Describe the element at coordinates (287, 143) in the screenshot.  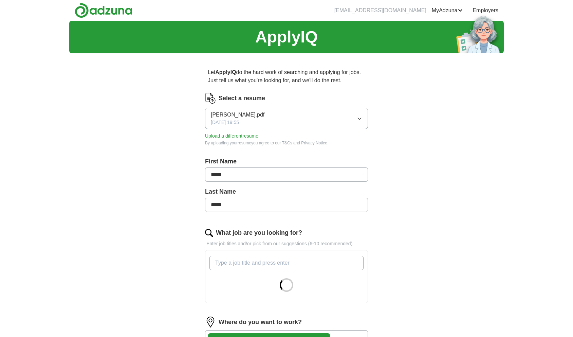
I see `a: T&Cs` at that location.